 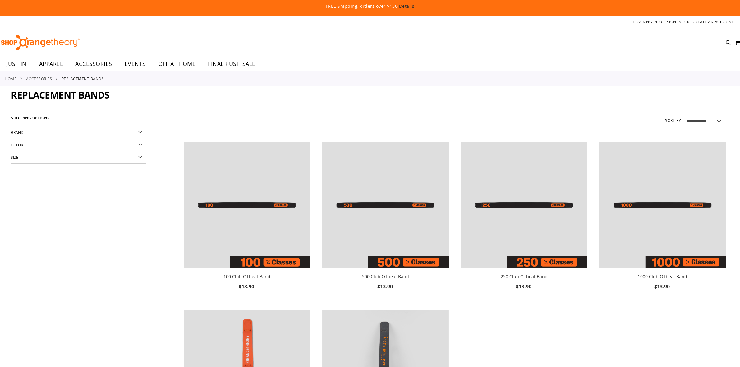 I want to click on a: Image of 1000 Club OTbeat Band, so click(x=662, y=206).